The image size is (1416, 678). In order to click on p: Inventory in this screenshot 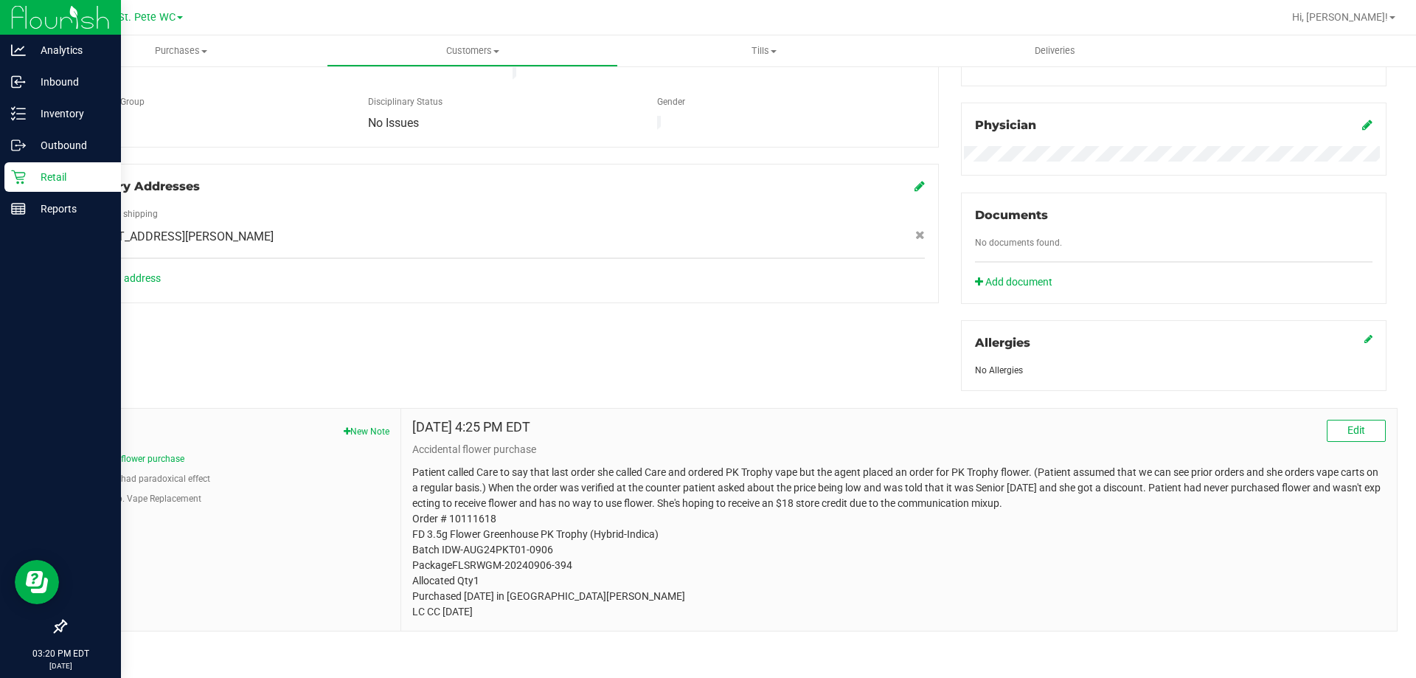, I will do `click(70, 114)`.